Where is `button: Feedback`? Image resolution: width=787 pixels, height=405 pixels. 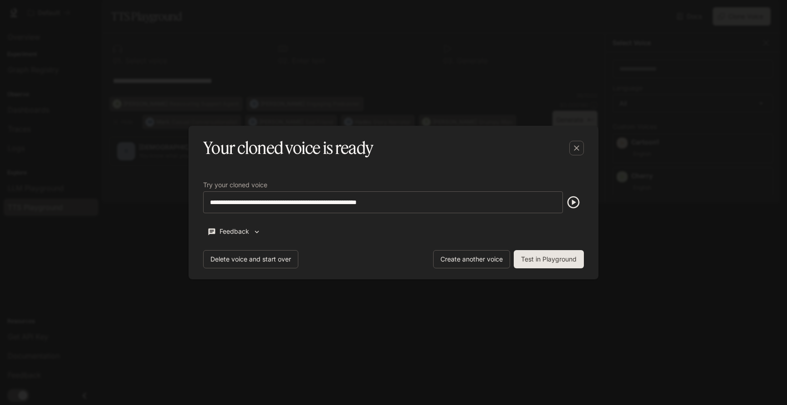 button: Feedback is located at coordinates (234, 231).